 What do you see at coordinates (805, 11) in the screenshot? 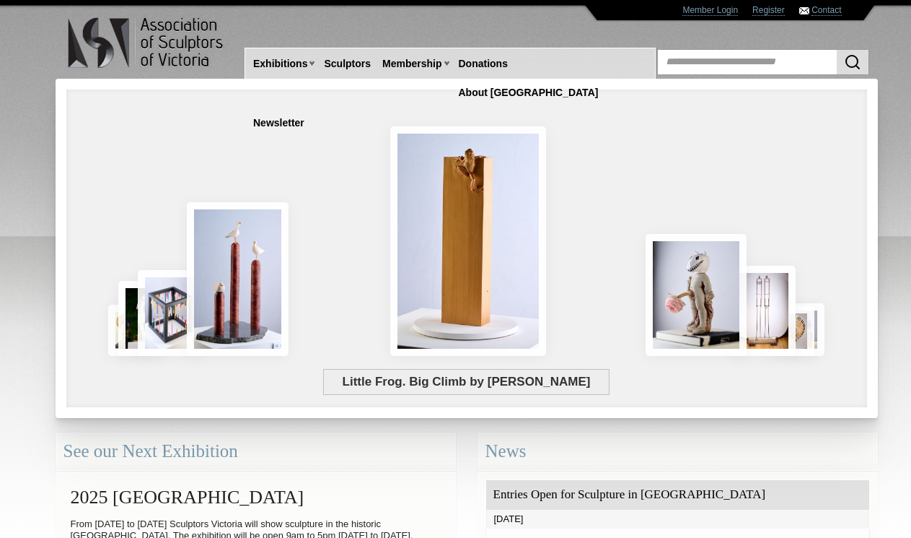
I see `img: Contact ASV` at bounding box center [805, 11].